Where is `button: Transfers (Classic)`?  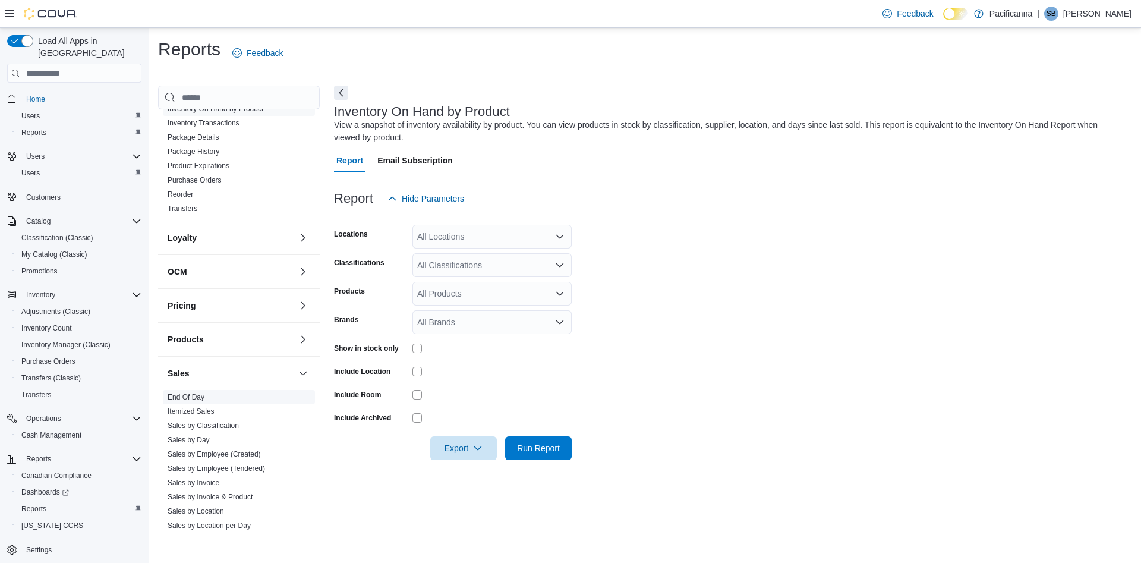
button: Transfers (Classic) is located at coordinates (79, 378).